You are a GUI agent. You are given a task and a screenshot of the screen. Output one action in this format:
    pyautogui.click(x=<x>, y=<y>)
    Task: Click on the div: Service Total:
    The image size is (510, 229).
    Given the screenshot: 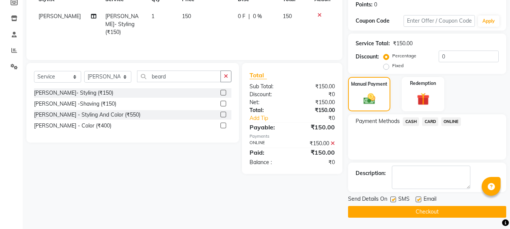 What is the action you would take?
    pyautogui.click(x=372, y=43)
    